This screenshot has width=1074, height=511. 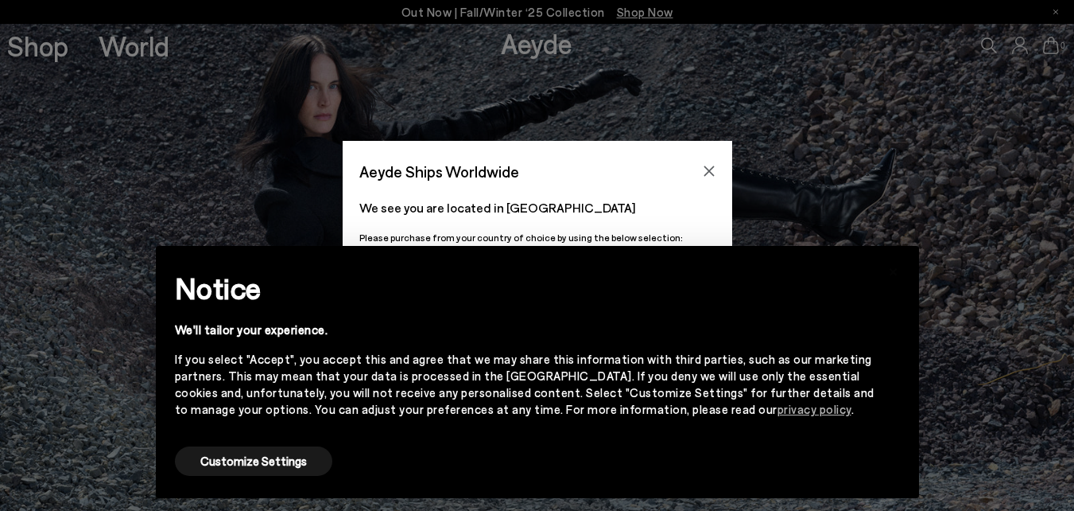 I want to click on button: Close this notice, so click(x=894, y=270).